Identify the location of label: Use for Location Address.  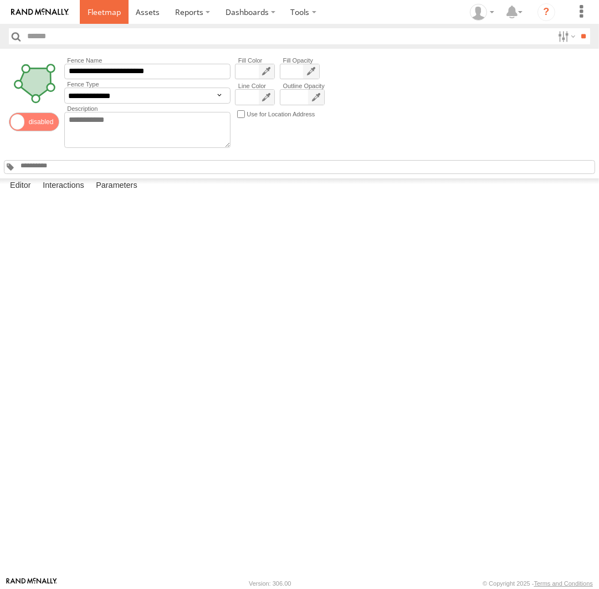
(280, 114).